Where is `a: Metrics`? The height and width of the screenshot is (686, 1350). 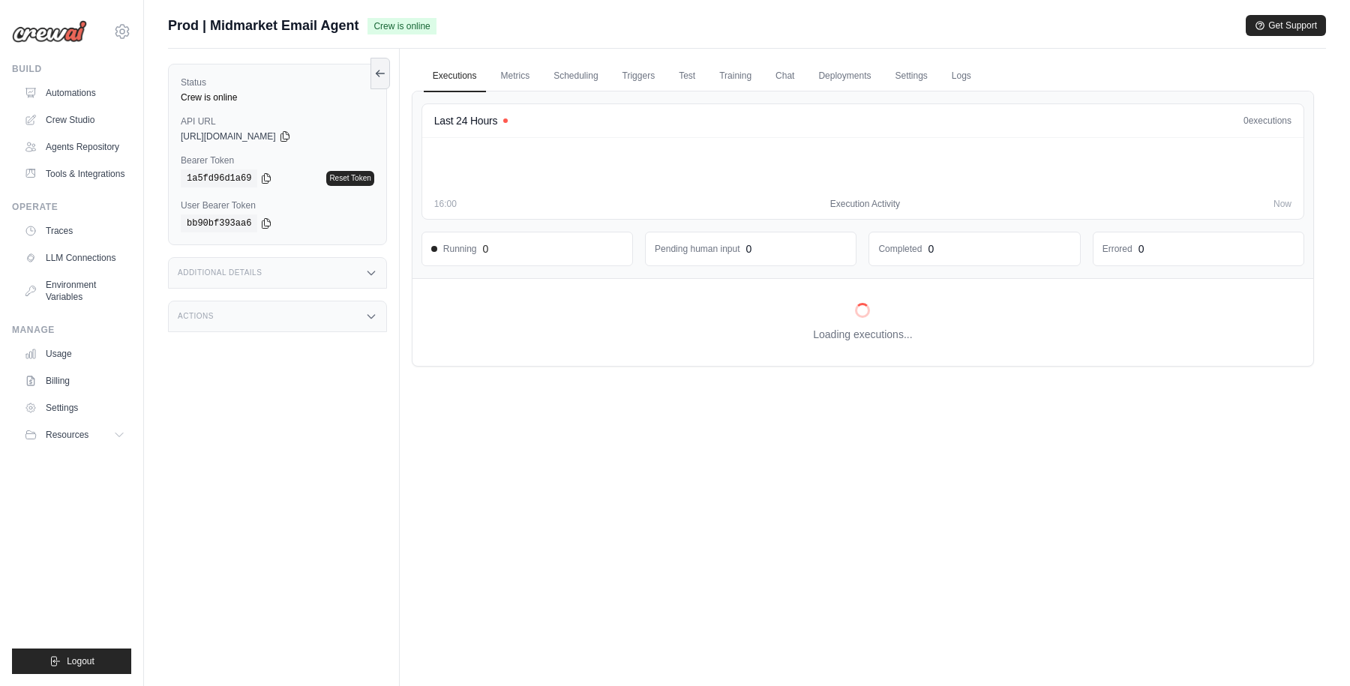 a: Metrics is located at coordinates (515, 77).